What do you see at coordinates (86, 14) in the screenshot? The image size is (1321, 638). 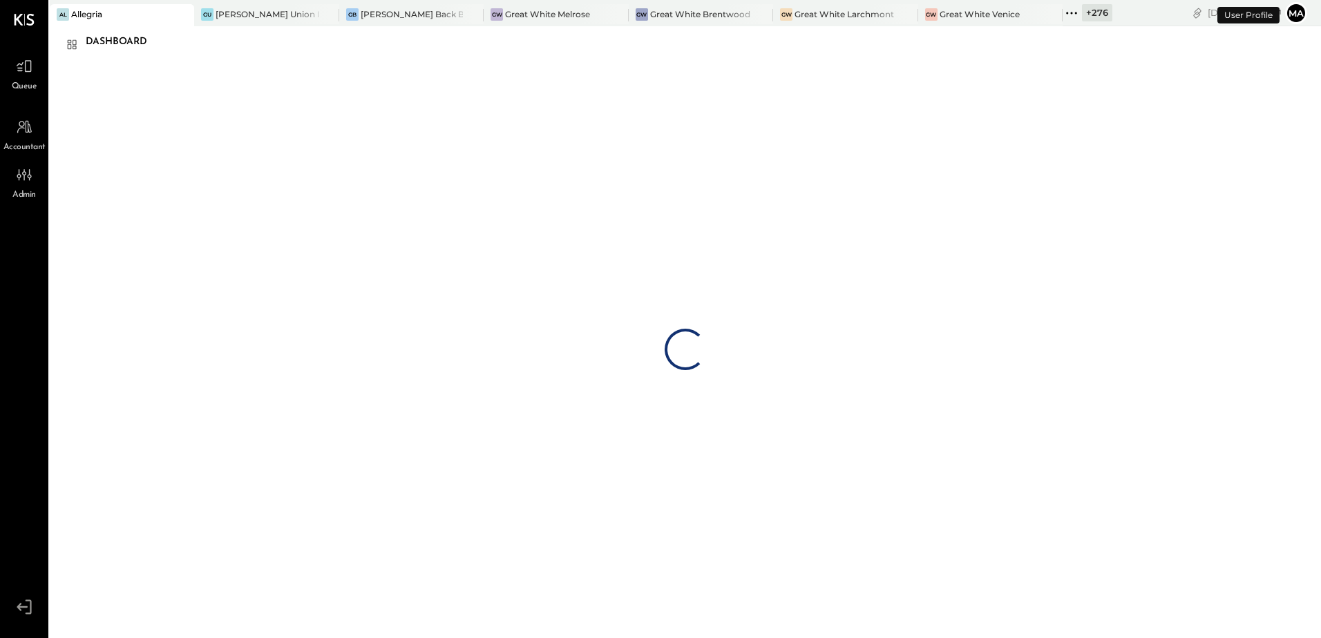 I see `div: Allegria` at bounding box center [86, 14].